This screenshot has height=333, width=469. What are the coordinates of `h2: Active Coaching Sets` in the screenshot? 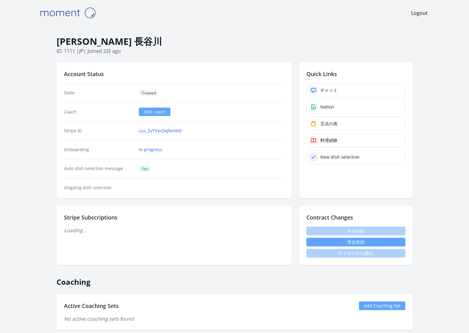 It's located at (91, 306).